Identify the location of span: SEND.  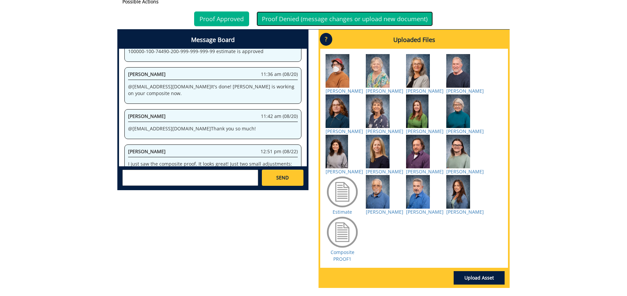
(282, 177).